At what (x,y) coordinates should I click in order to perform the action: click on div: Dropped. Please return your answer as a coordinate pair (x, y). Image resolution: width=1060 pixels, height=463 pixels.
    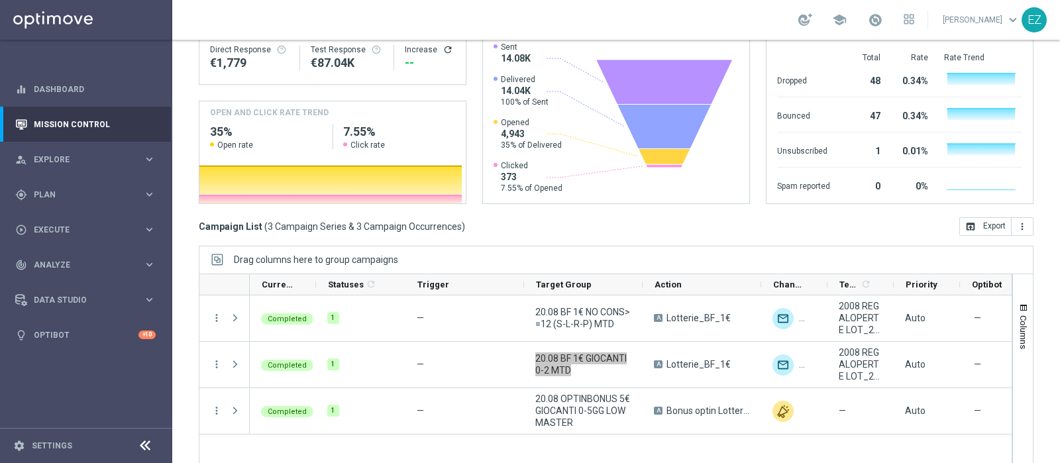
    Looking at the image, I should click on (803, 79).